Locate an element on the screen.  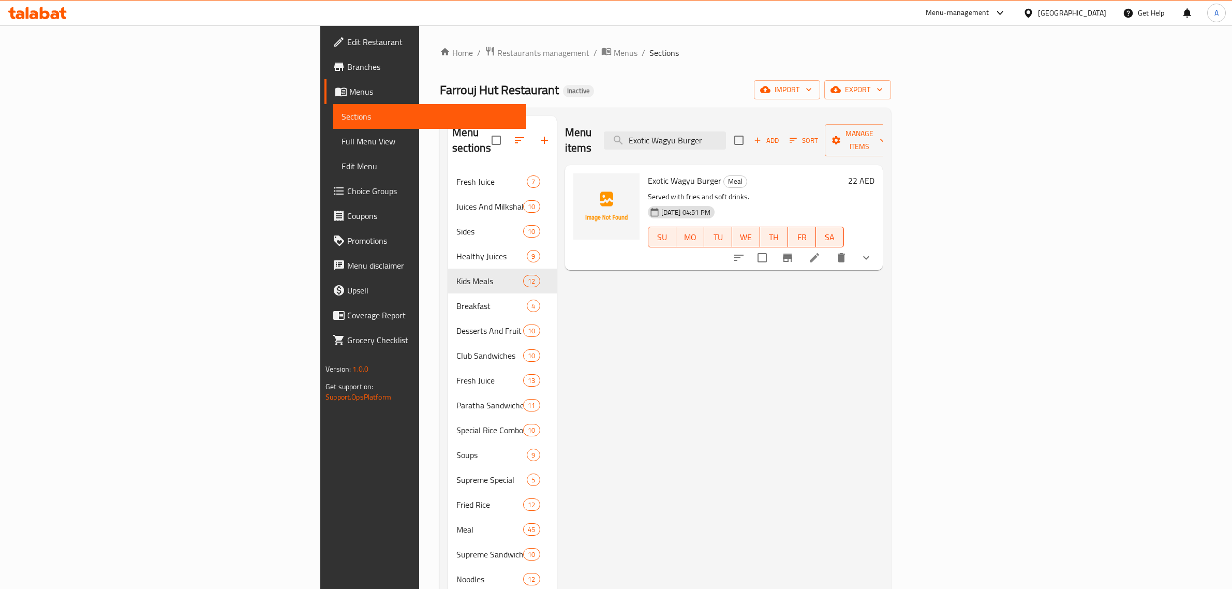
span: Menu disclaimer is located at coordinates (433, 266).